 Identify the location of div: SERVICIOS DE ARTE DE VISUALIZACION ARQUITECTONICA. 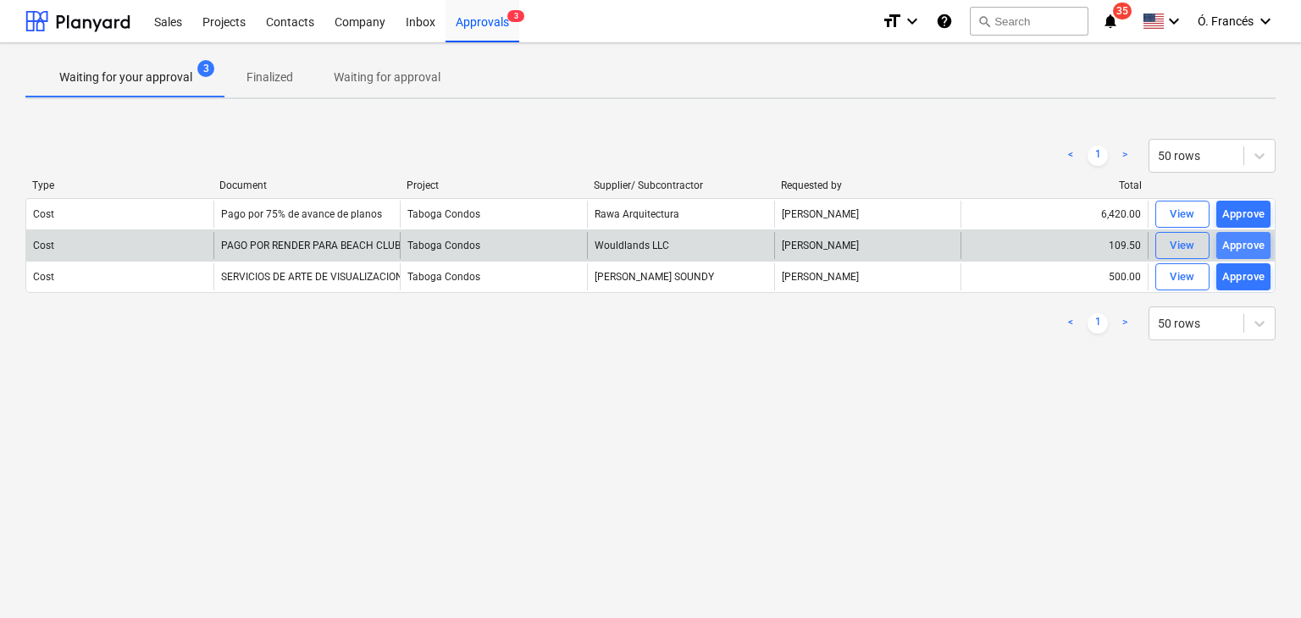
(355, 277).